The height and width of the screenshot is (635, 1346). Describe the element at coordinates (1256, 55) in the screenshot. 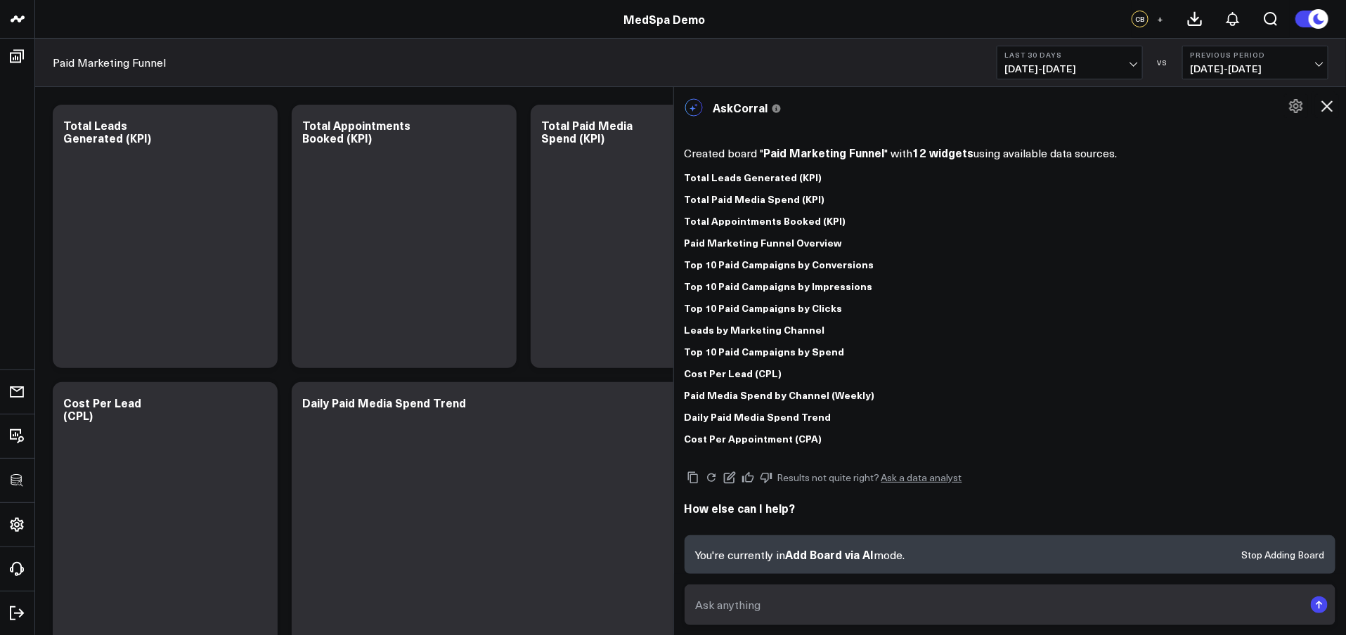

I see `b: Previous Period` at that location.